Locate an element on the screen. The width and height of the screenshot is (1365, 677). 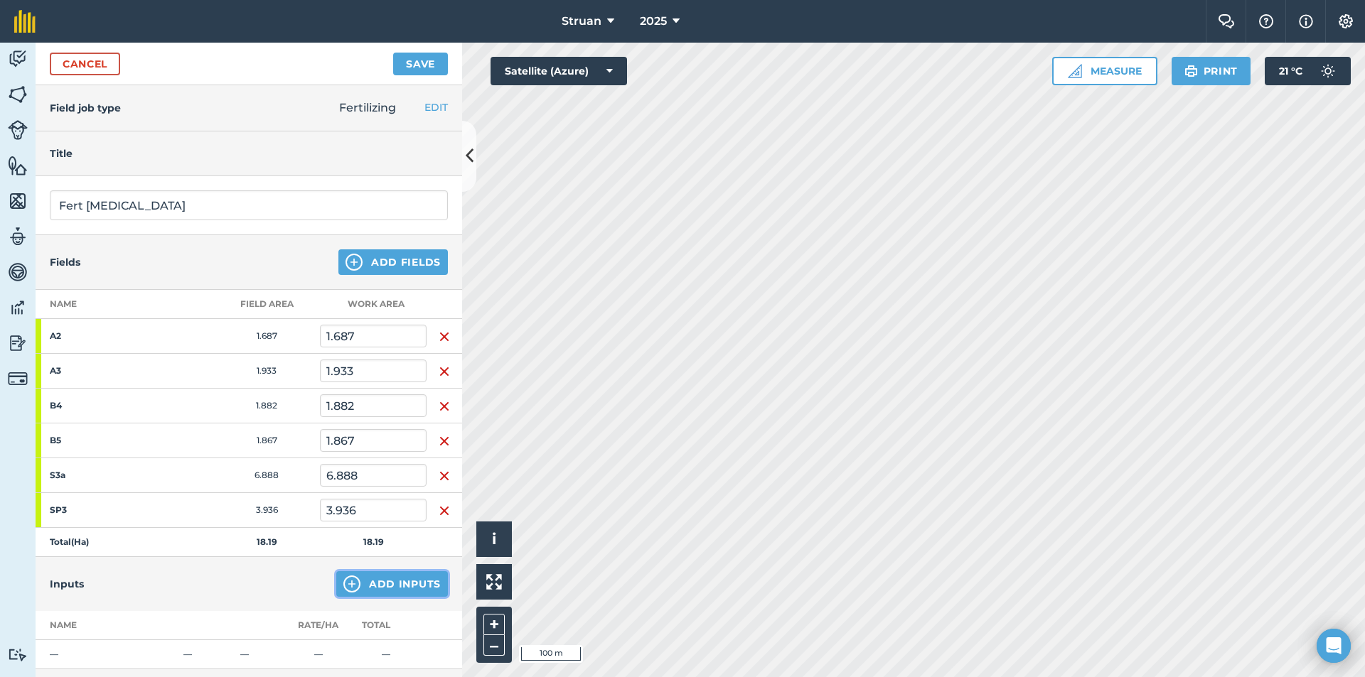
td: 1.867 is located at coordinates (267, 441).